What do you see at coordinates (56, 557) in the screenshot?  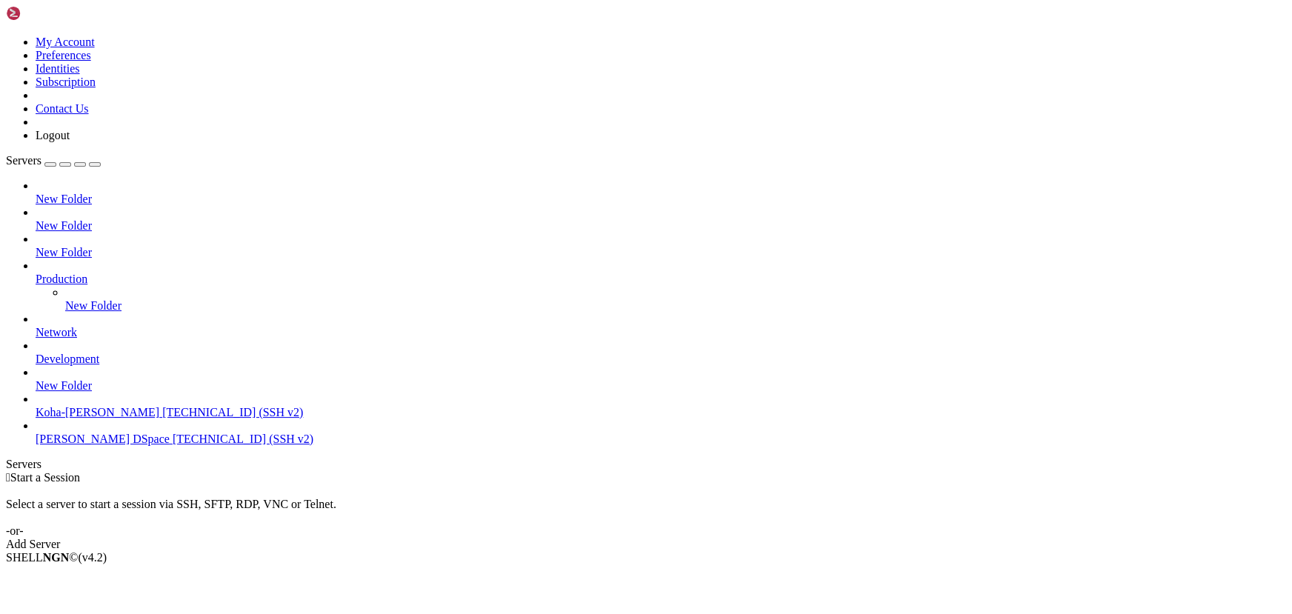 I see `span: SHELL ©` at bounding box center [56, 557].